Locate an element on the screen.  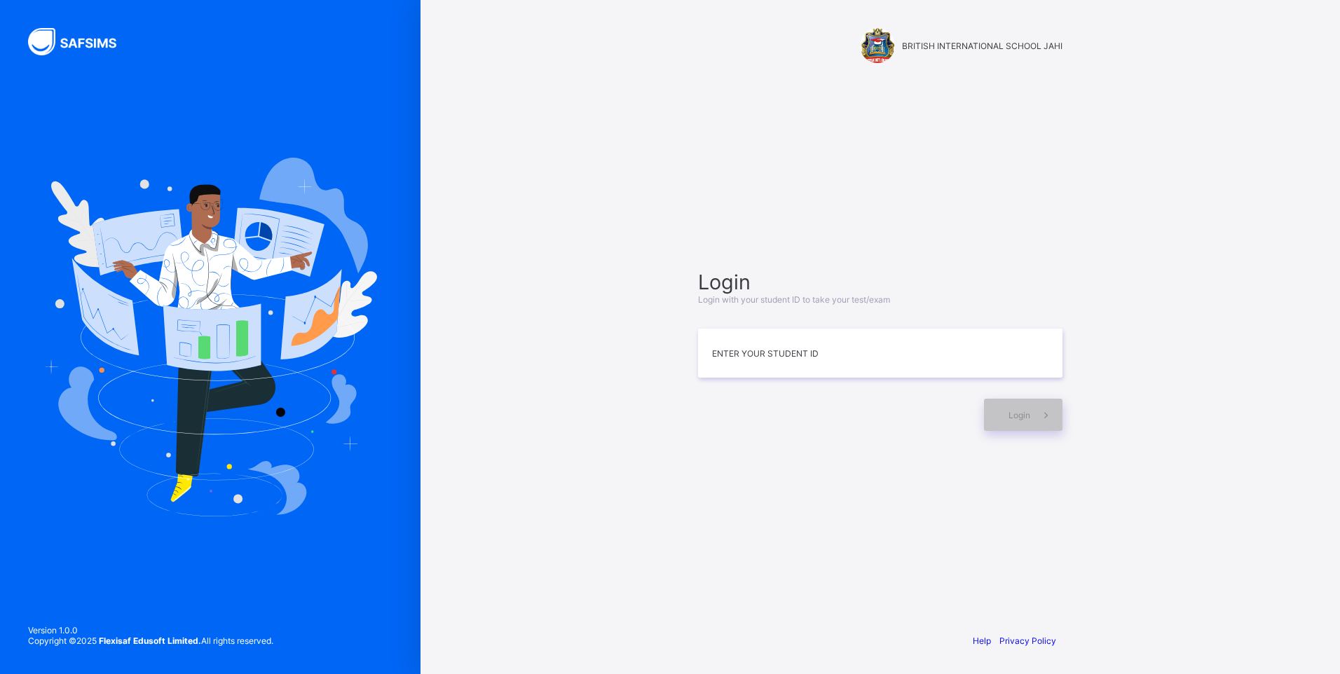
img: SAFSIMS Logo is located at coordinates (81, 41).